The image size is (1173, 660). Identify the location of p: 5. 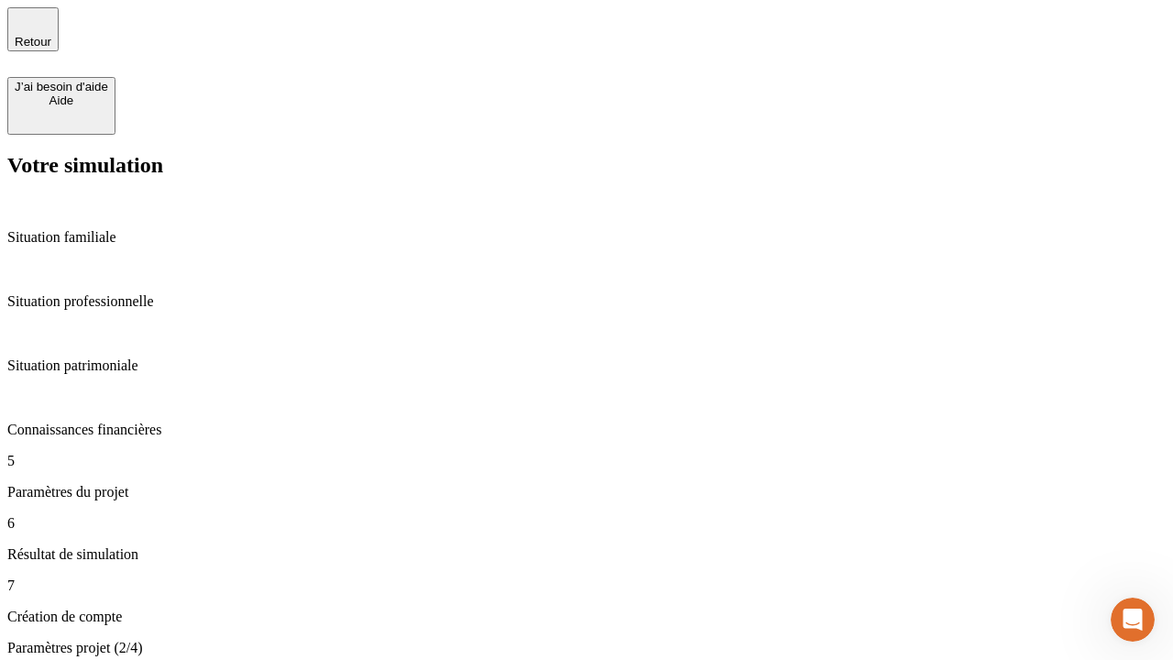
(587, 461).